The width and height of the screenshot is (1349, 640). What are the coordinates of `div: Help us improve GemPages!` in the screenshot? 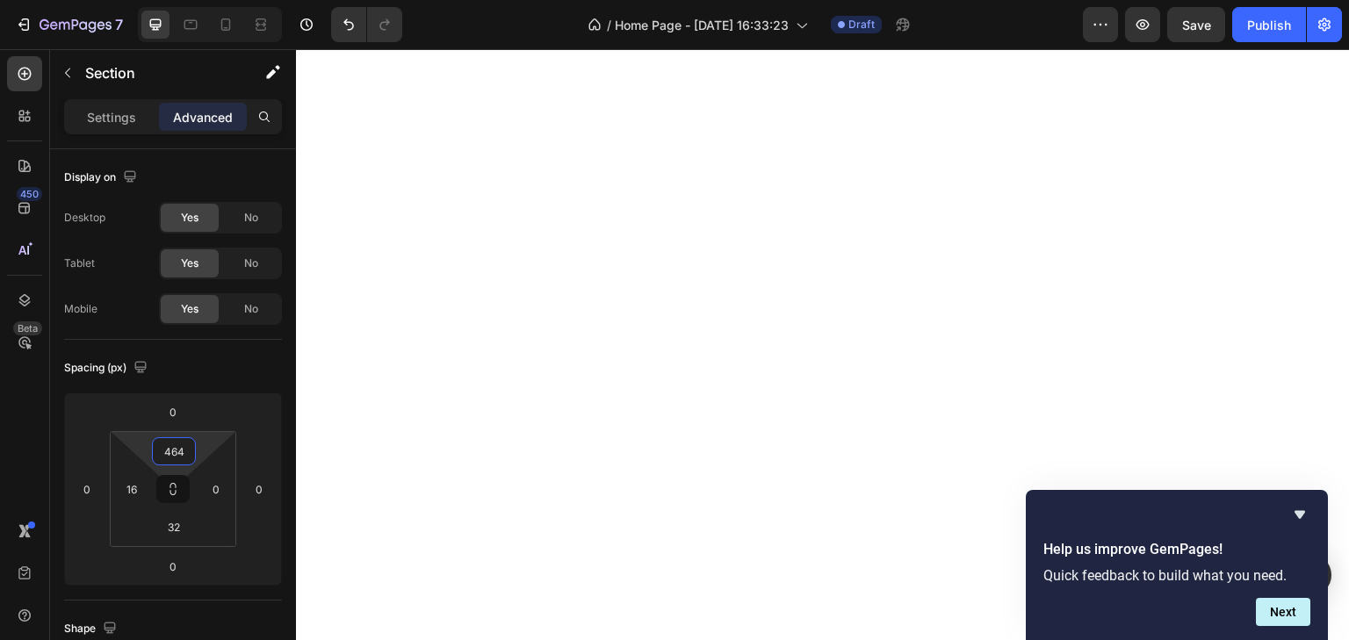 It's located at (1177, 565).